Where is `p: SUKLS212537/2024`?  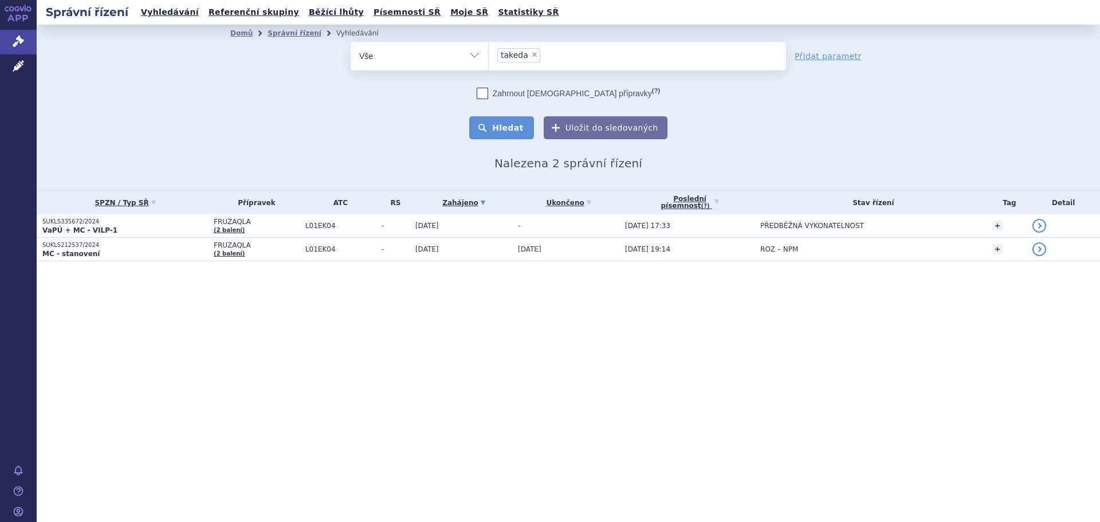
p: SUKLS212537/2024 is located at coordinates (125, 245).